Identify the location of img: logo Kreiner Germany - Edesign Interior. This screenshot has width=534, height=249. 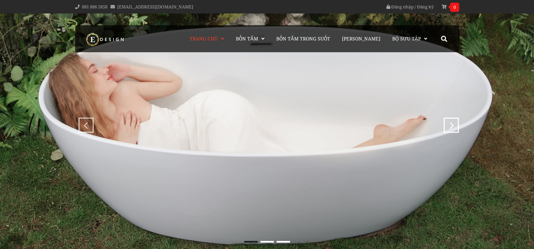
(105, 39).